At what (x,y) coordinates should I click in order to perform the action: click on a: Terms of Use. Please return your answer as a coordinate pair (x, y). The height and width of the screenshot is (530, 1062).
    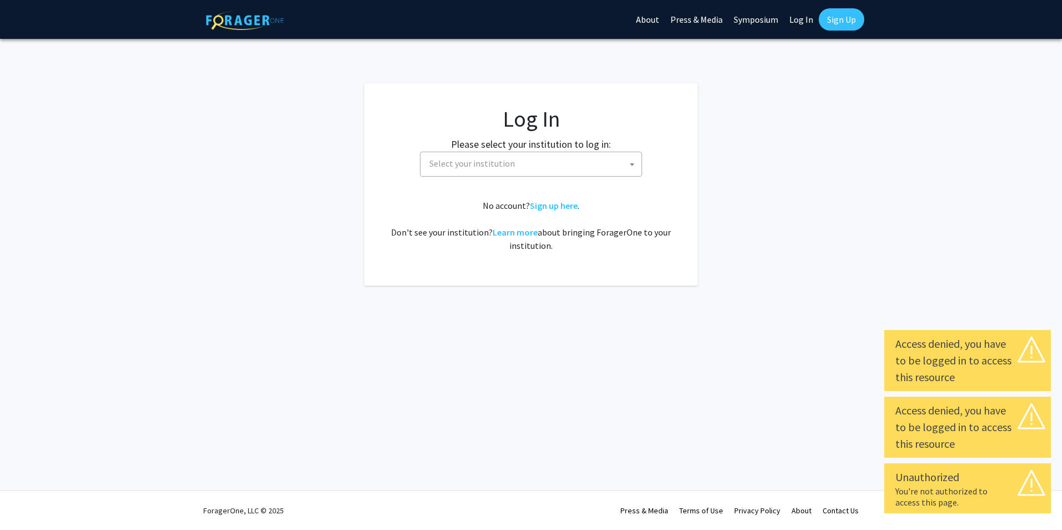
    Looking at the image, I should click on (701, 511).